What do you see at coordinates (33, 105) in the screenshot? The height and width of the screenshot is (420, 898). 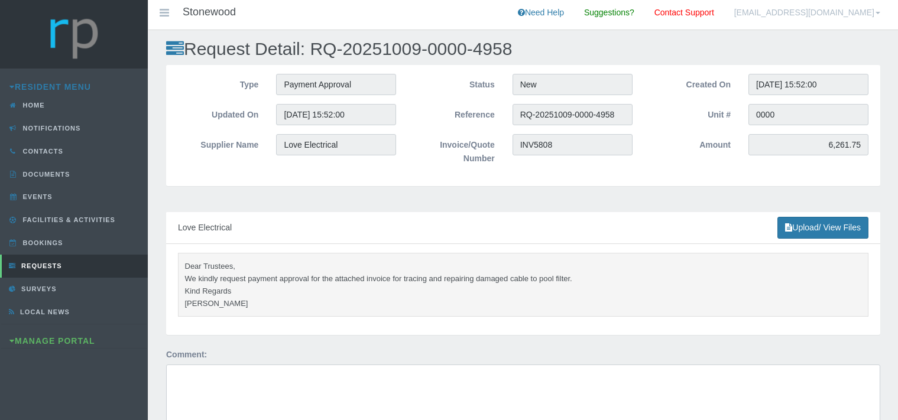 I see `span: Home` at bounding box center [33, 105].